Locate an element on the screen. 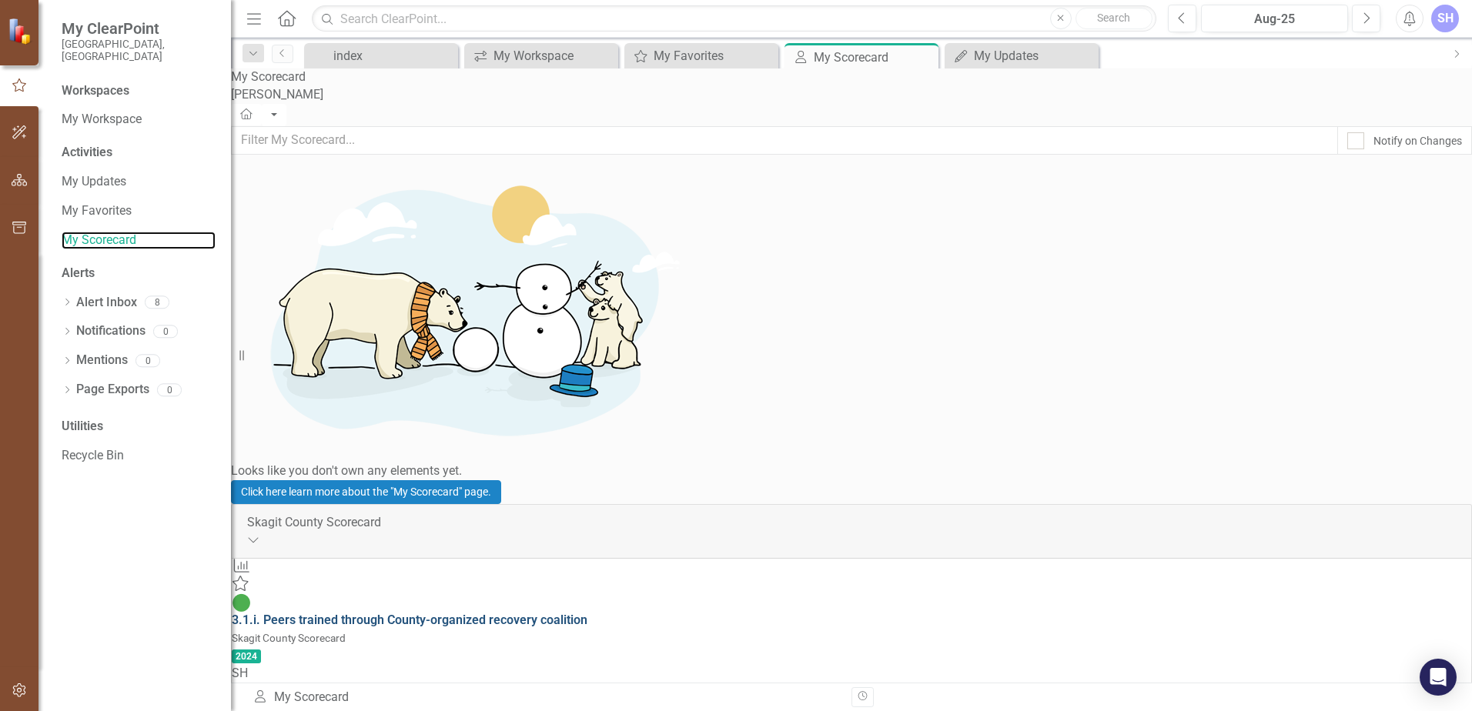 The width and height of the screenshot is (1472, 711). div: Looks like you don't own any elements yet. is located at coordinates (851, 471).